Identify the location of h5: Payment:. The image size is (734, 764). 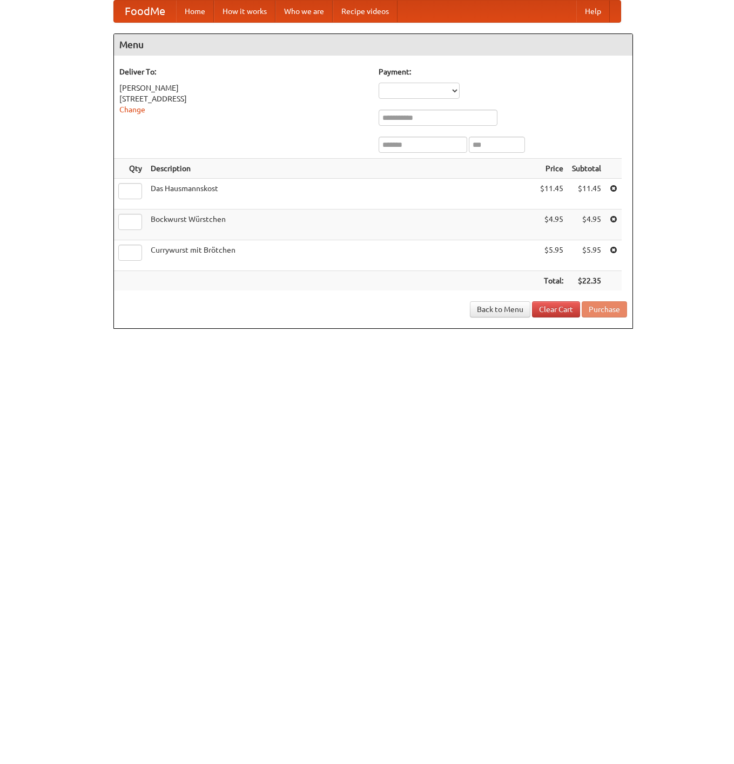
(503, 72).